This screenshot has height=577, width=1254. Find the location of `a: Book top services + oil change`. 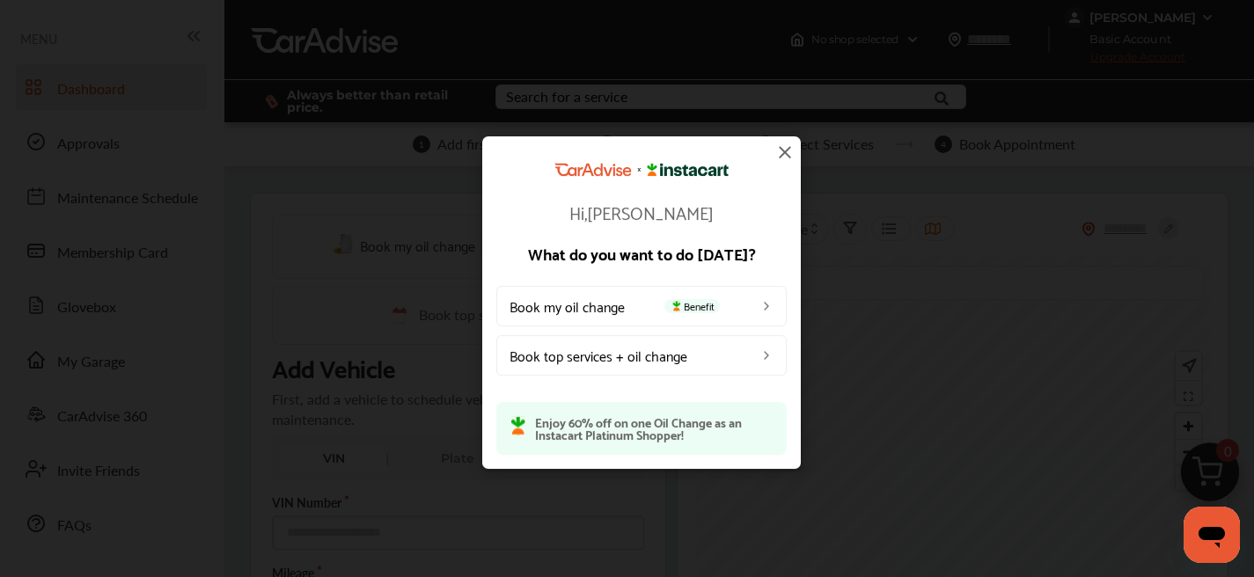

a: Book top services + oil change is located at coordinates (641, 356).